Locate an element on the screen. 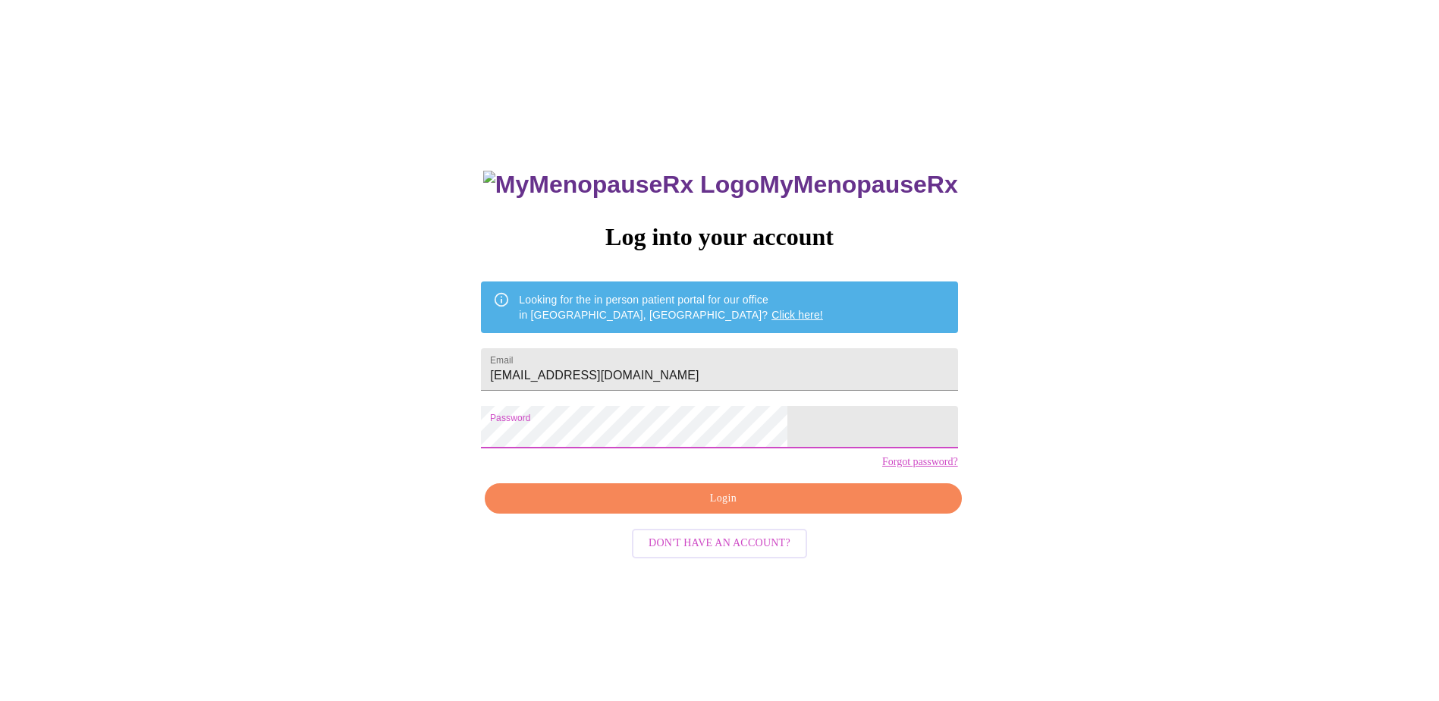 The image size is (1439, 701). a: Click here! is located at coordinates (797, 315).